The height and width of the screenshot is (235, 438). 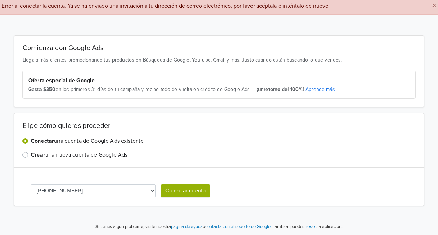 What do you see at coordinates (87, 141) in the screenshot?
I see `label: una cuenta de Google Ads existente` at bounding box center [87, 141].